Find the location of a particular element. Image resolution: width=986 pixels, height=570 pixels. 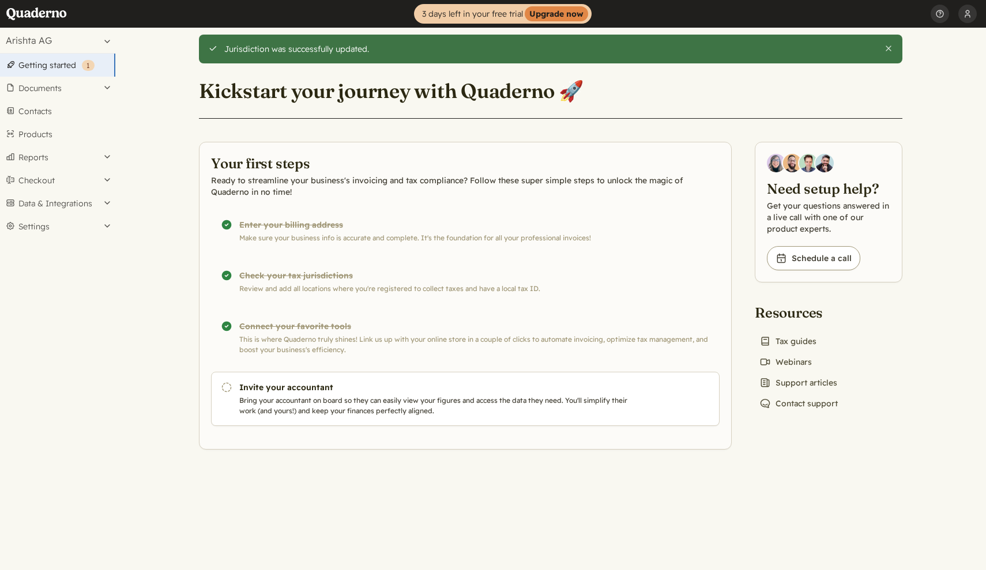

a: Webinars is located at coordinates (786, 362).